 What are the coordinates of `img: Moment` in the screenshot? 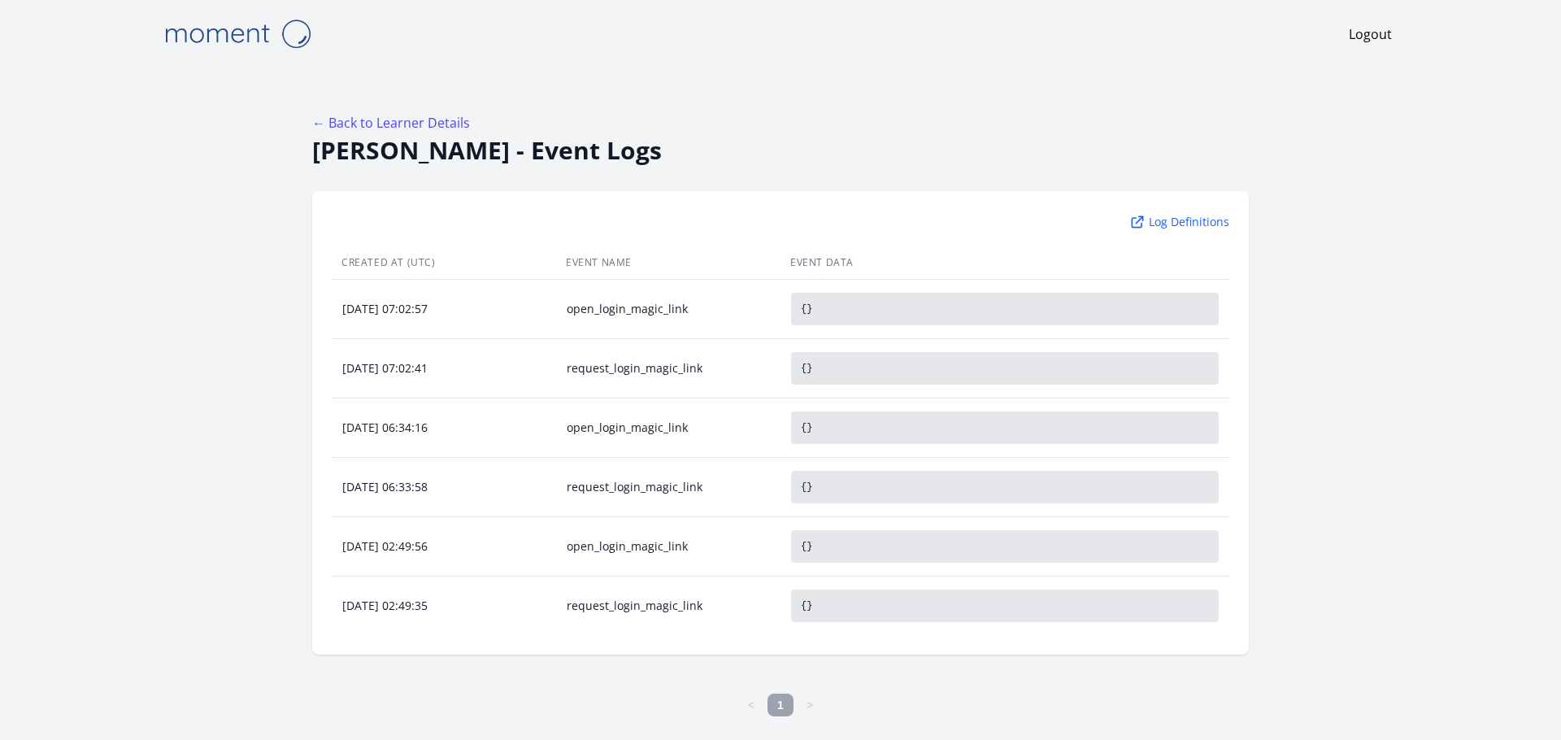 It's located at (237, 33).